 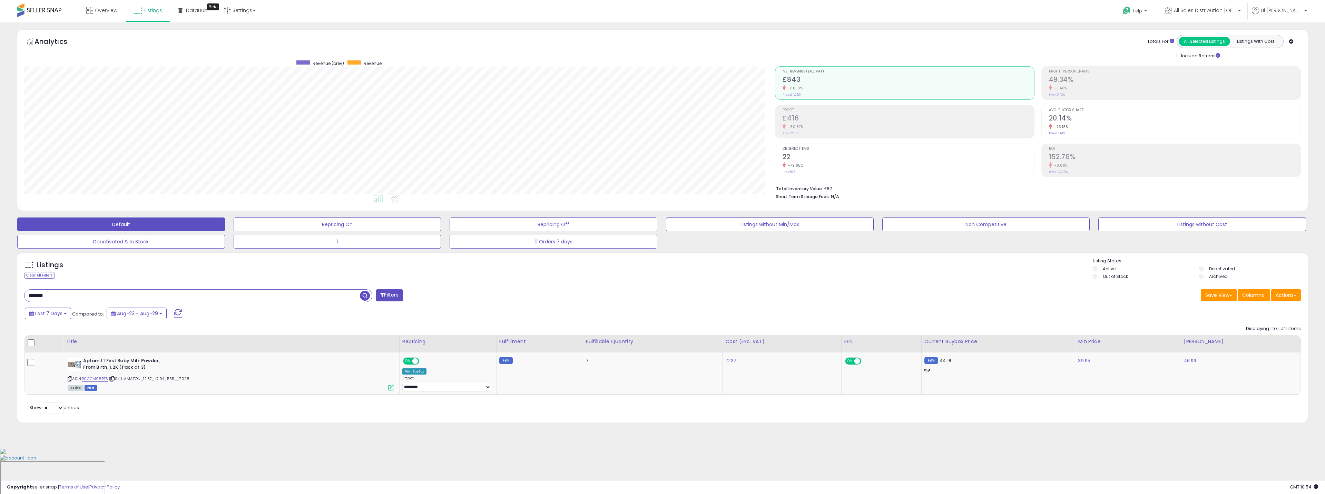 I want to click on label: Out of Stock, so click(x=1115, y=276).